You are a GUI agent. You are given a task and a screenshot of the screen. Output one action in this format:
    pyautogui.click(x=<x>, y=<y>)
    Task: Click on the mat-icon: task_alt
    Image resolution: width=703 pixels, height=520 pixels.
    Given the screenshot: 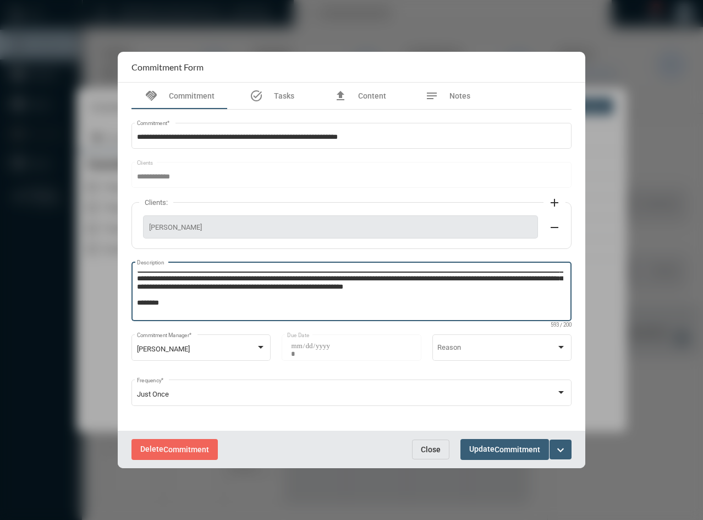 What is the action you would take?
    pyautogui.click(x=256, y=96)
    